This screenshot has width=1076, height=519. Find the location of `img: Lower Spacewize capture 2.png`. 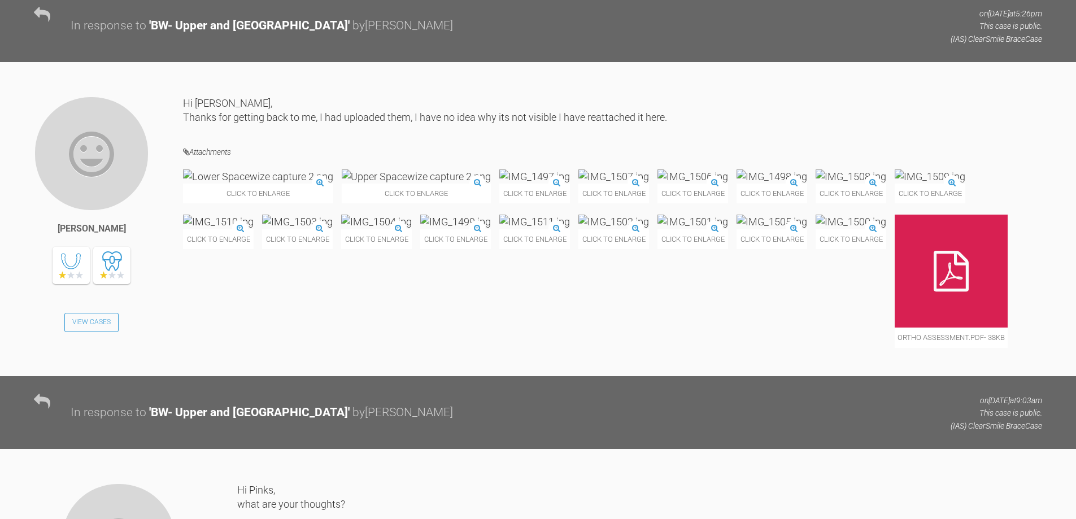

img: Lower Spacewize capture 2.png is located at coordinates (258, 176).